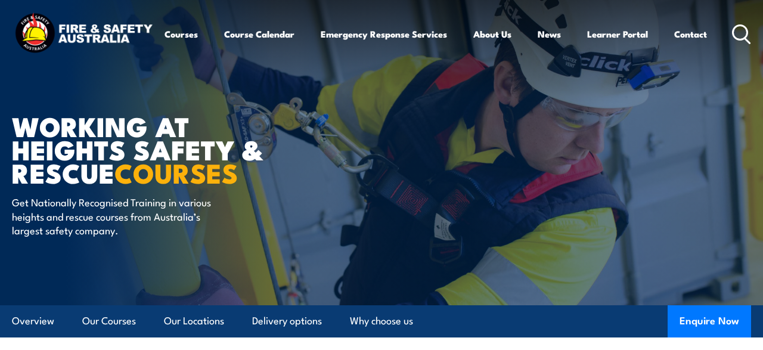 This screenshot has width=763, height=350. I want to click on p: Get Nationally Recognised Training in various heights and rescue courses from Australia’s largest..., so click(120, 216).